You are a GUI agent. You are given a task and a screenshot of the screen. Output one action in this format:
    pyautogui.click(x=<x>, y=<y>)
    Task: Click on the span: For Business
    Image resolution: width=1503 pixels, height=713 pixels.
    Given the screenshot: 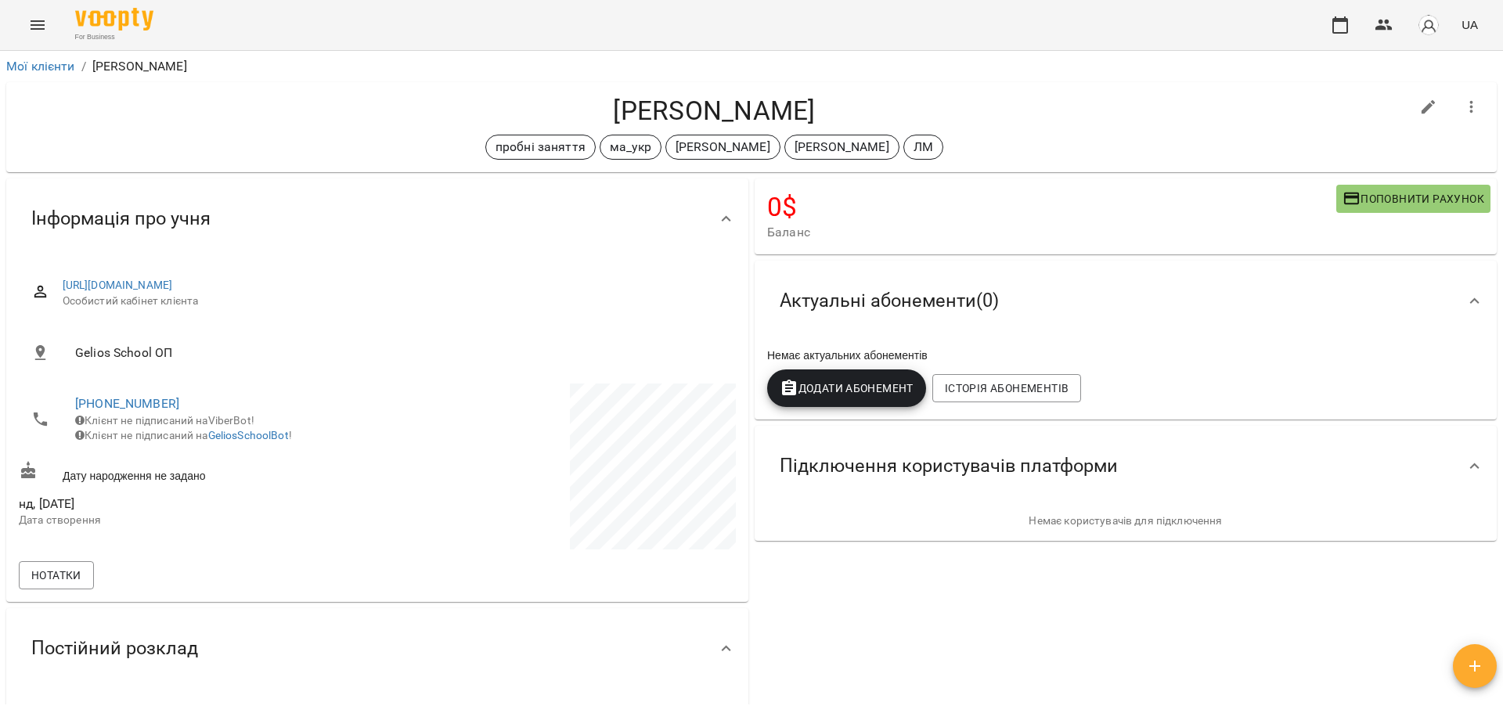 What is the action you would take?
    pyautogui.click(x=114, y=37)
    